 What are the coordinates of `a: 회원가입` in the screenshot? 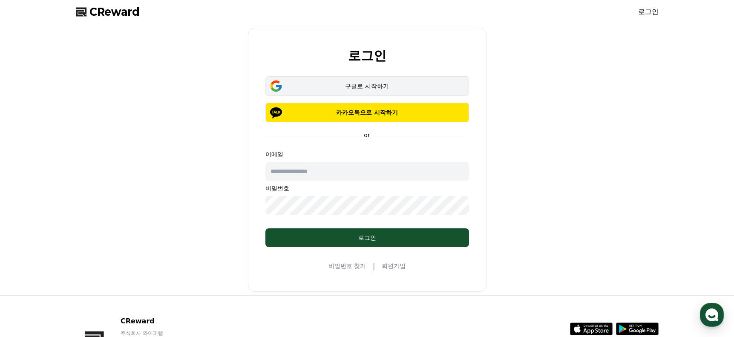 It's located at (393, 266).